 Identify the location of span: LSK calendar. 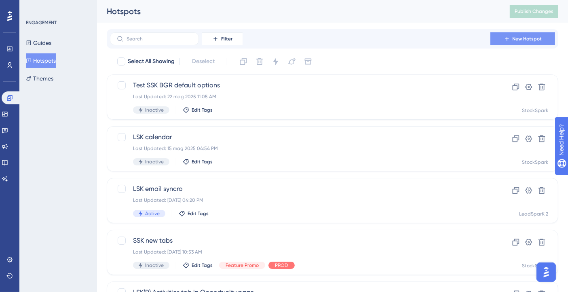
(300, 137).